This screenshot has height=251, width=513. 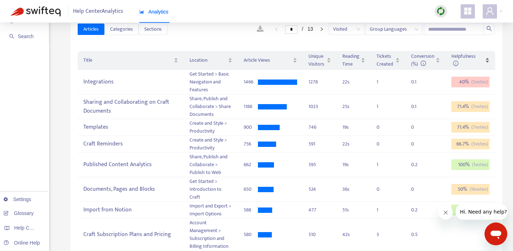 What do you see at coordinates (479, 82) in the screenshot?
I see `span: ( 5 votes)` at bounding box center [479, 82].